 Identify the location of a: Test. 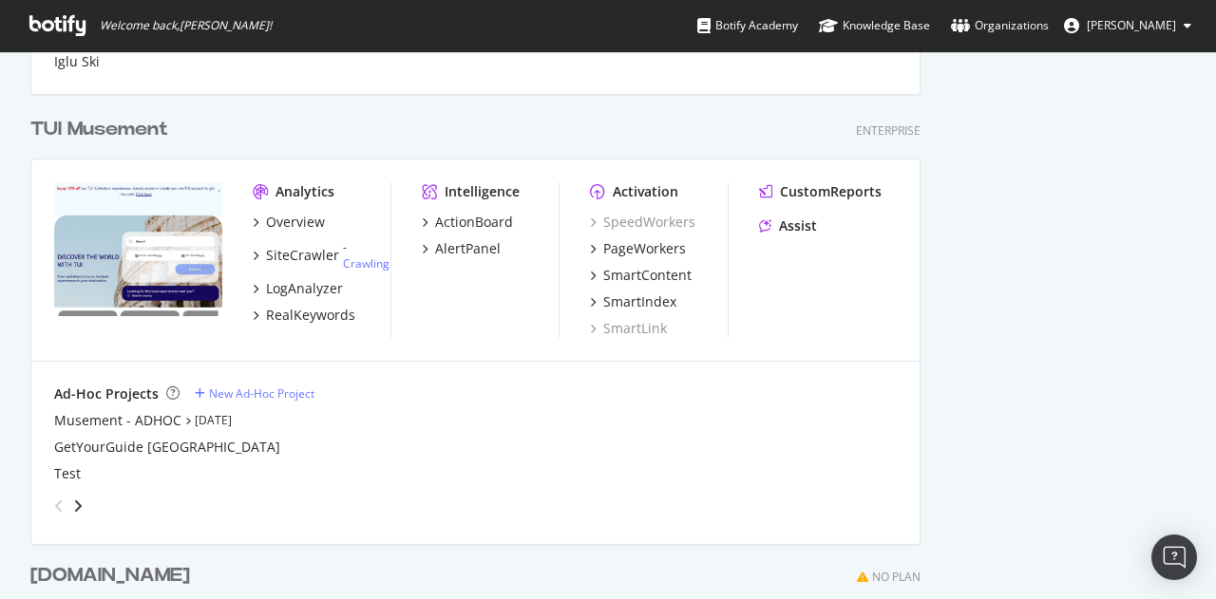
(67, 474).